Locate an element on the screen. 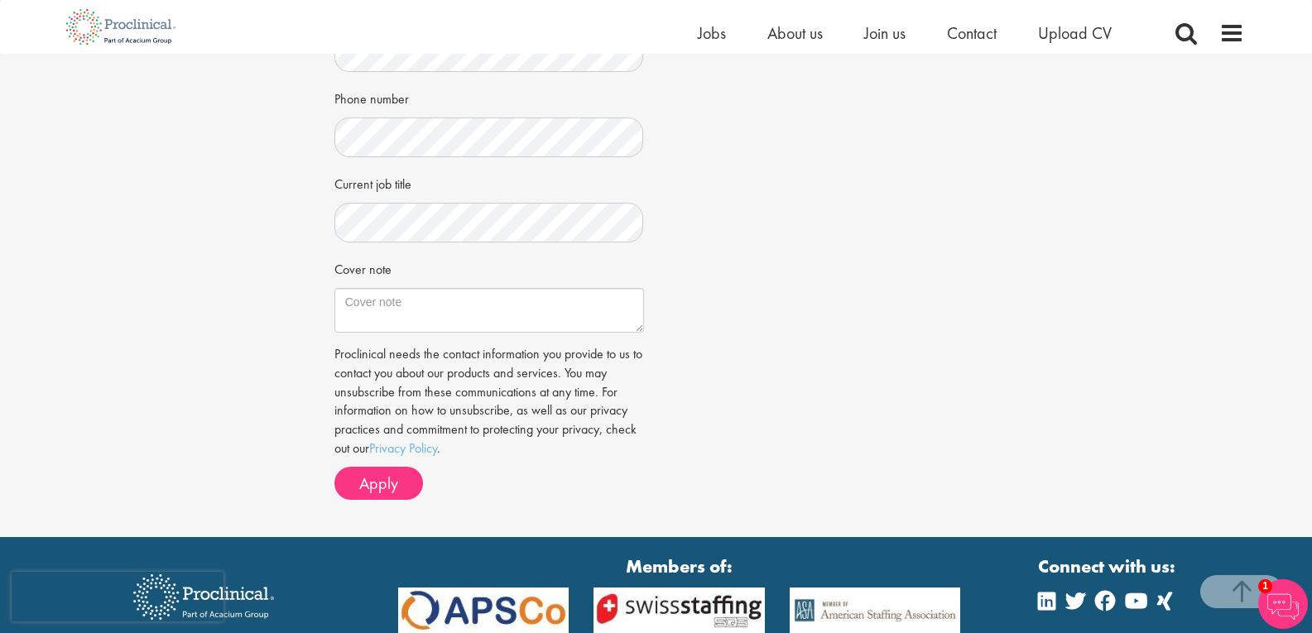 This screenshot has height=633, width=1312. label: Cover note is located at coordinates (362, 267).